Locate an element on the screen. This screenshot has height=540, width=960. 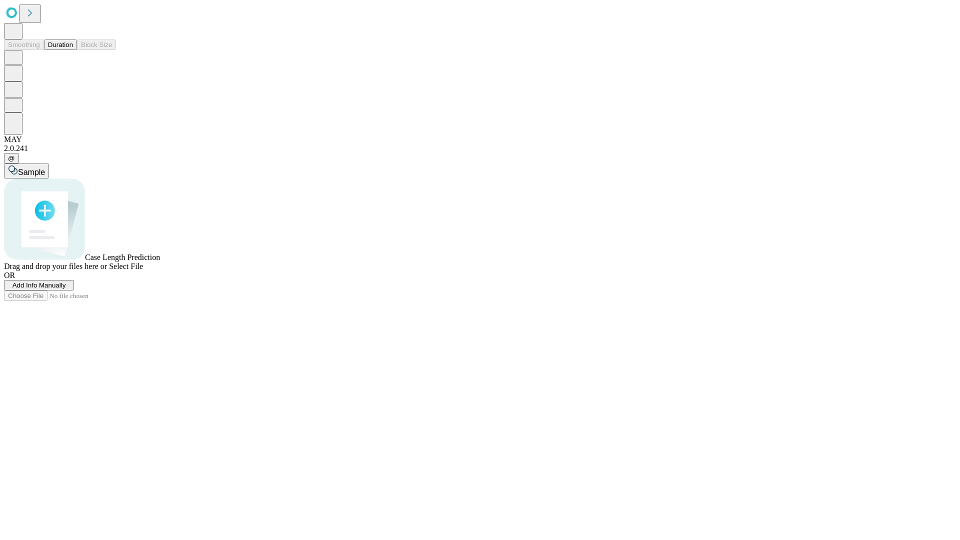
button: Sample is located at coordinates (27, 171).